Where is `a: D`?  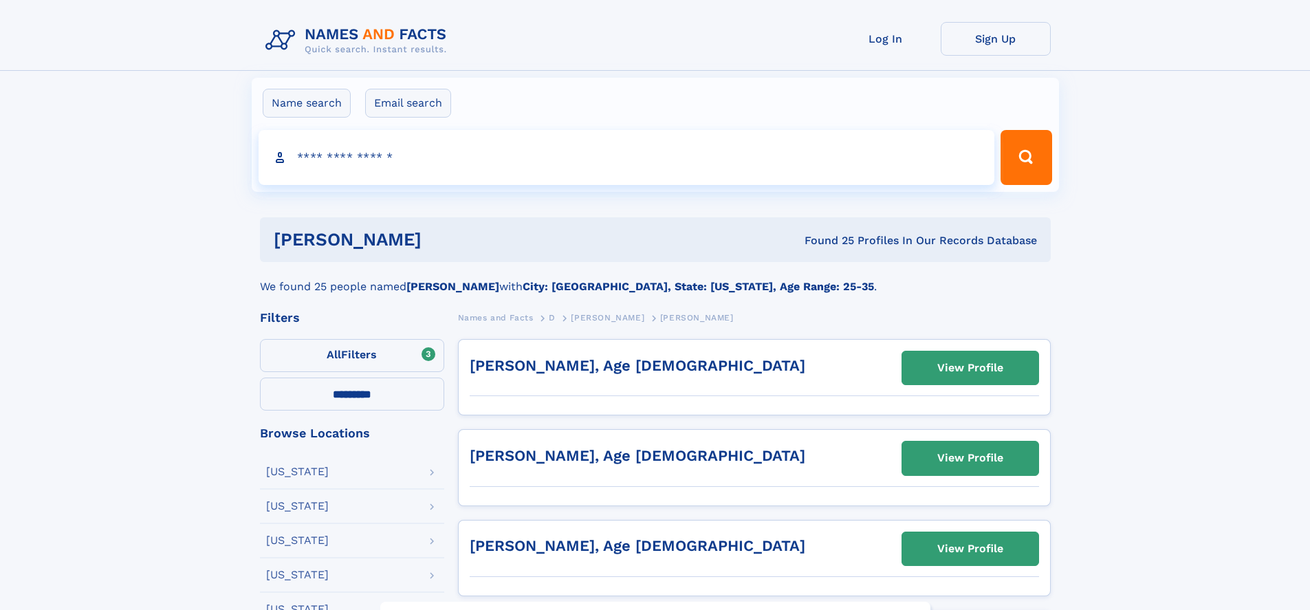
a: D is located at coordinates (552, 317).